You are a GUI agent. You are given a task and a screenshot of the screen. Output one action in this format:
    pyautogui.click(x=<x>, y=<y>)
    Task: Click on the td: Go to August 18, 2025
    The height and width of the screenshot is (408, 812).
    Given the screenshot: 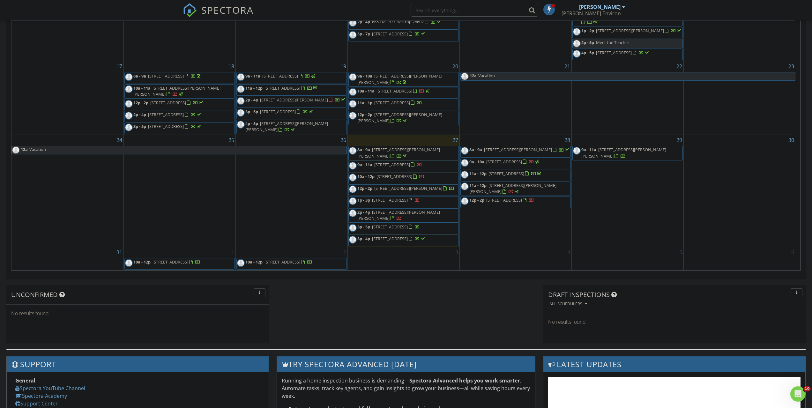 What is the action you would take?
    pyautogui.click(x=179, y=98)
    